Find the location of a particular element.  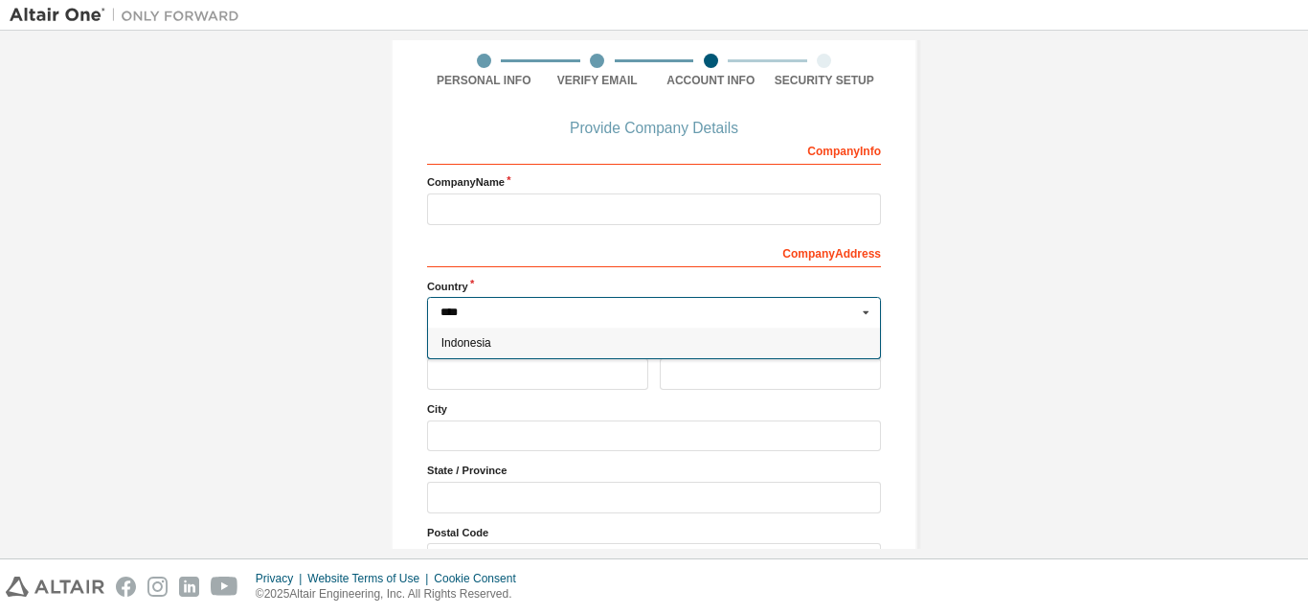

div: Security Setup is located at coordinates (825, 80).